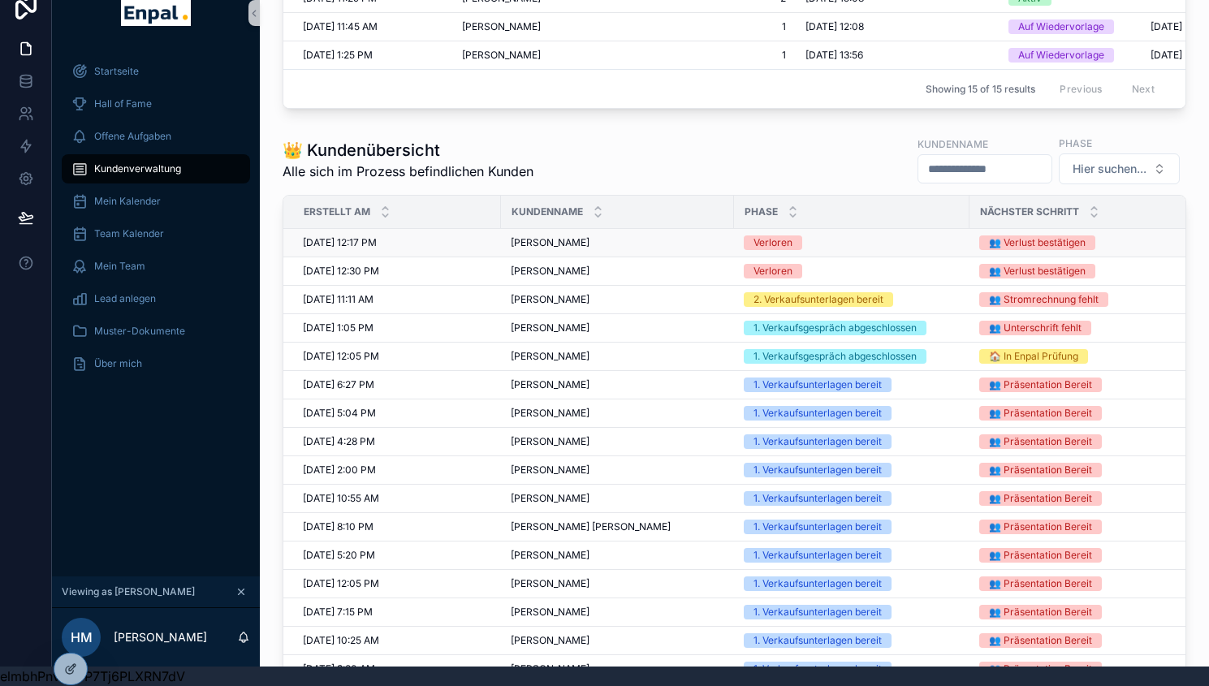 This screenshot has height=686, width=1209. I want to click on div: 2. Verkaufsunterlagen bereit, so click(819, 300).